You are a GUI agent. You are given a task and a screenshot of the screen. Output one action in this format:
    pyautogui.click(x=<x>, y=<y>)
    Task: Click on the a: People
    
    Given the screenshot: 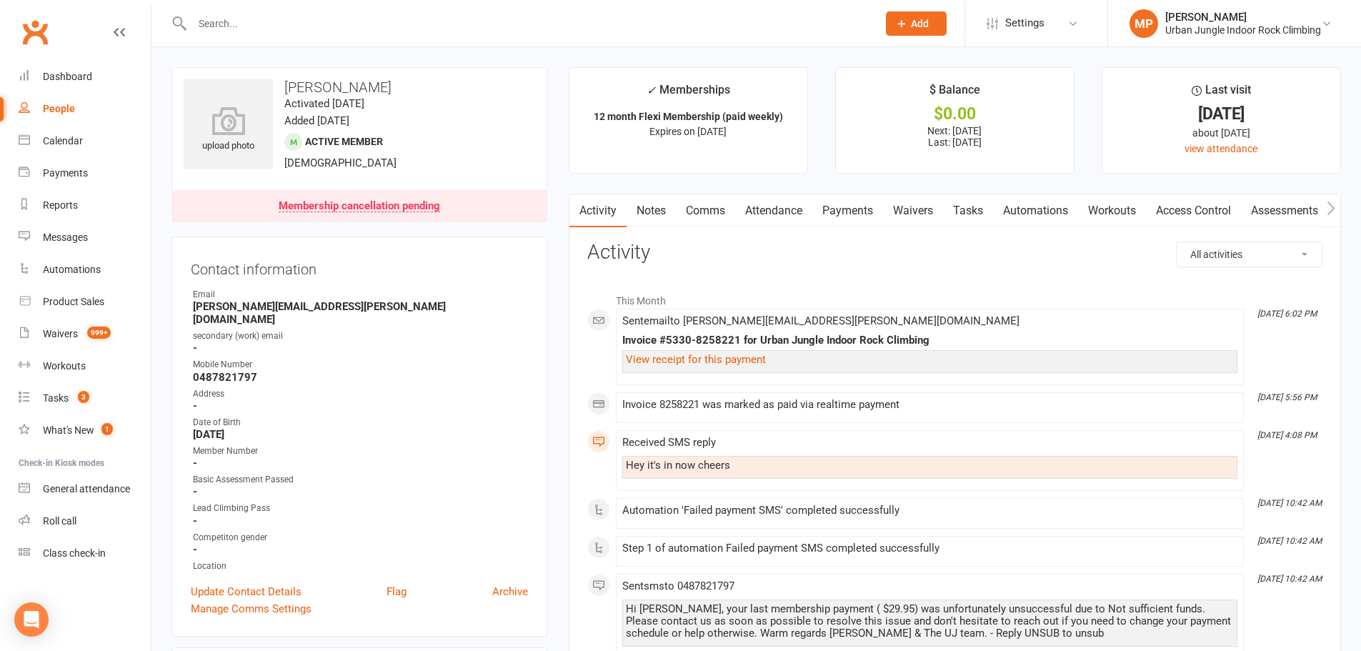 What is the action you would take?
    pyautogui.click(x=84, y=109)
    